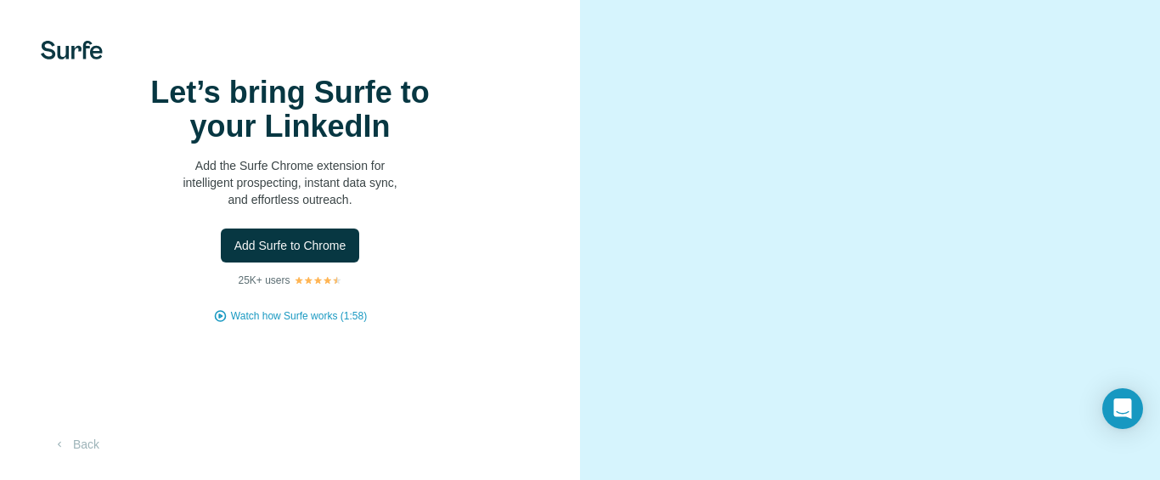 The width and height of the screenshot is (1160, 480). What do you see at coordinates (290, 110) in the screenshot?
I see `h1: Let’s bring Surfe to your LinkedIn` at bounding box center [290, 110].